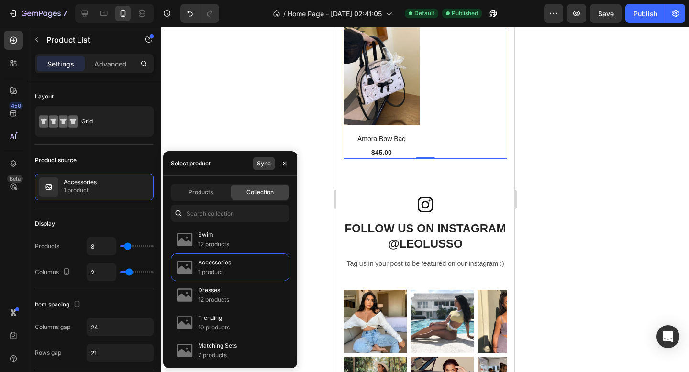  Describe the element at coordinates (200, 192) in the screenshot. I see `span: Products` at that location.